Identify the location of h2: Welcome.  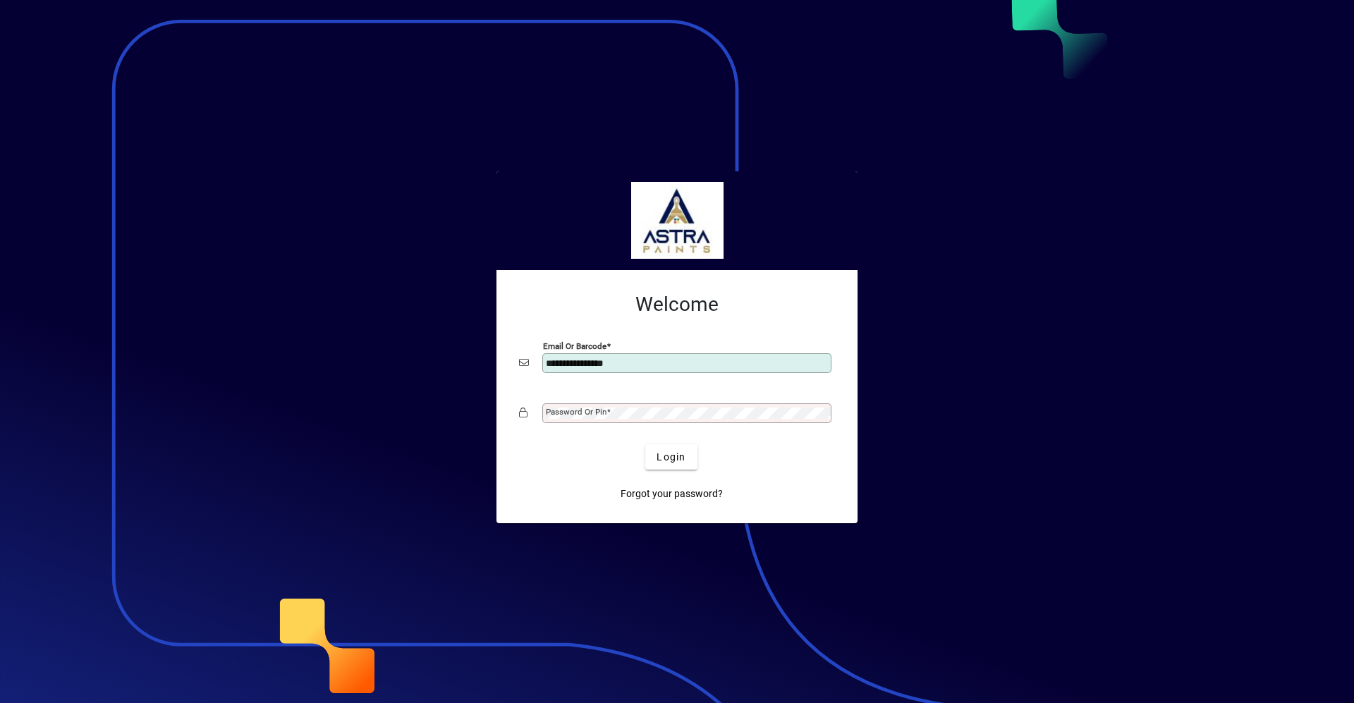
(677, 305).